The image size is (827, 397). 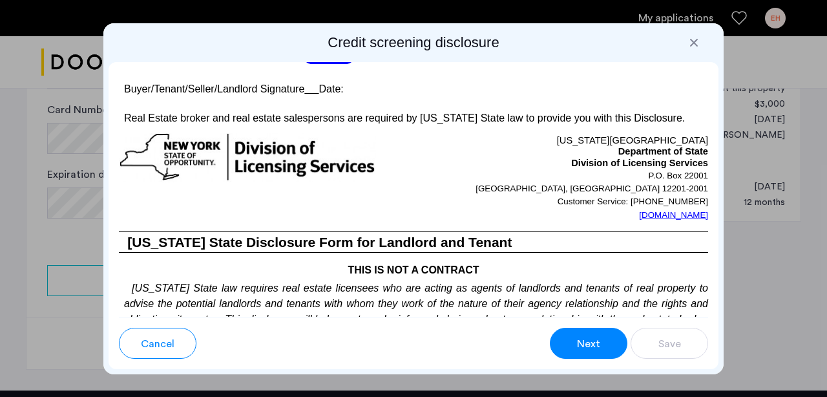 I want to click on span: Next, so click(x=589, y=344).